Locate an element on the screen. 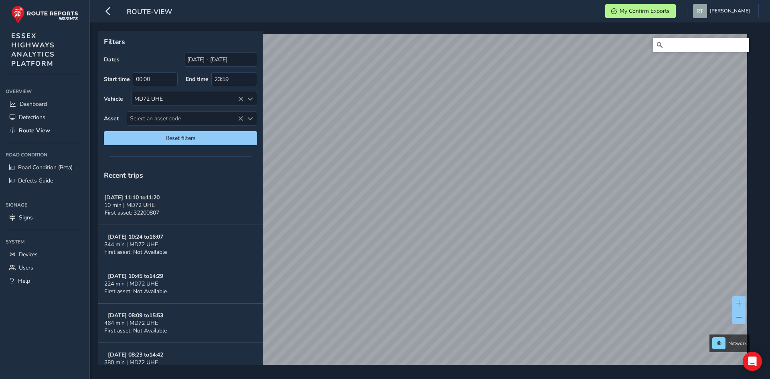  span: Detections is located at coordinates (32, 117).